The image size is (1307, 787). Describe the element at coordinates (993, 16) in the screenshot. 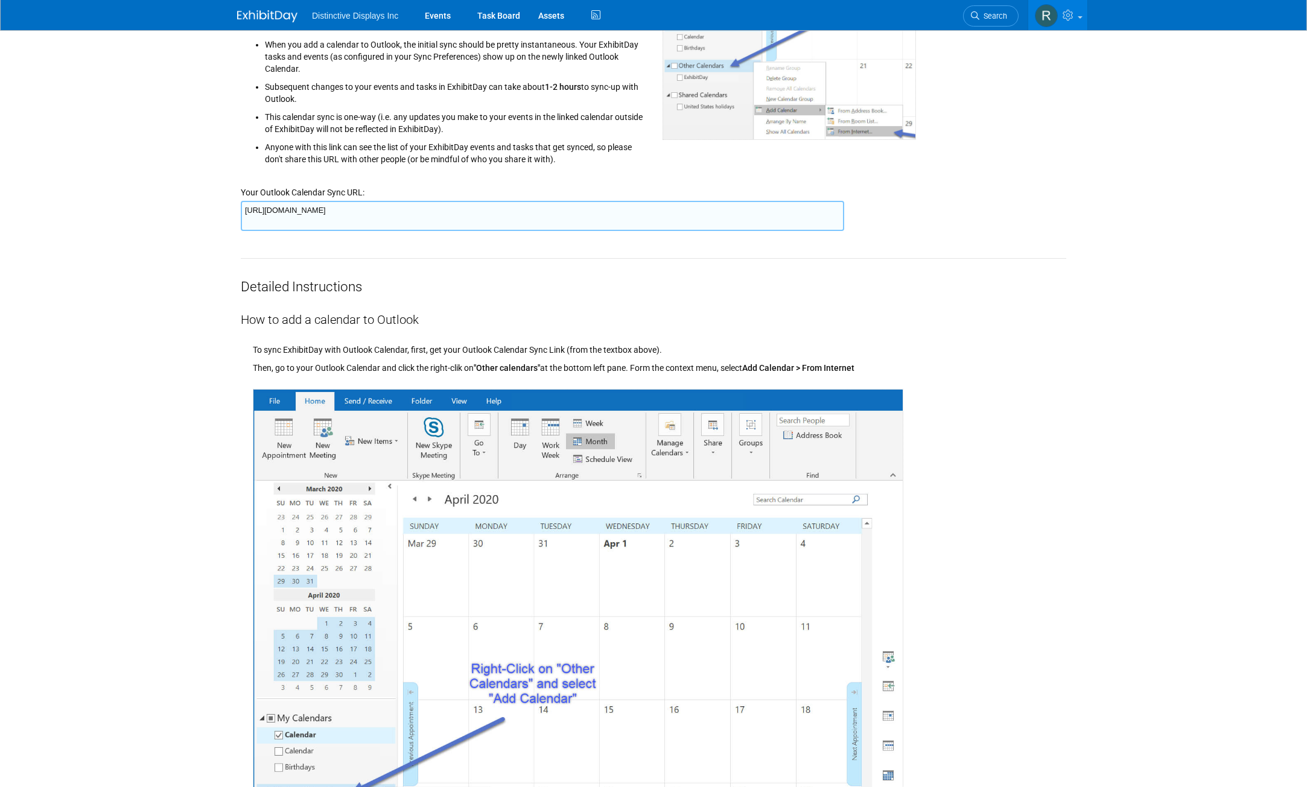

I see `span: Search` at that location.